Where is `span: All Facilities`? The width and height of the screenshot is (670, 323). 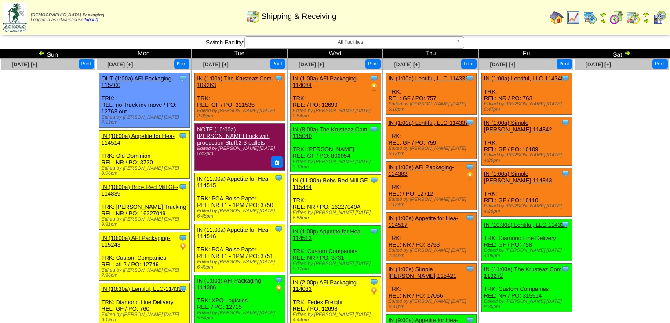
span: All Facilities is located at coordinates (350, 42).